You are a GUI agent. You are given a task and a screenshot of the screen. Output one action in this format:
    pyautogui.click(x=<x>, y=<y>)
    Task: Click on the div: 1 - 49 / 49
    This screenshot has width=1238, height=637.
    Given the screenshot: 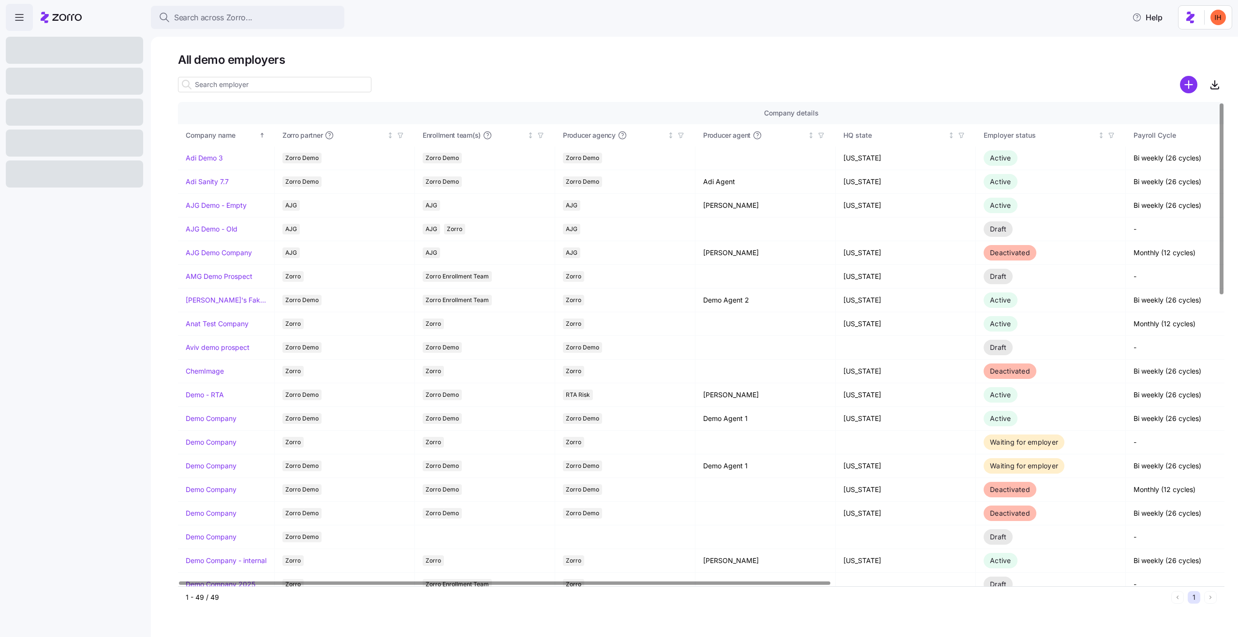 What is the action you would take?
    pyautogui.click(x=677, y=598)
    